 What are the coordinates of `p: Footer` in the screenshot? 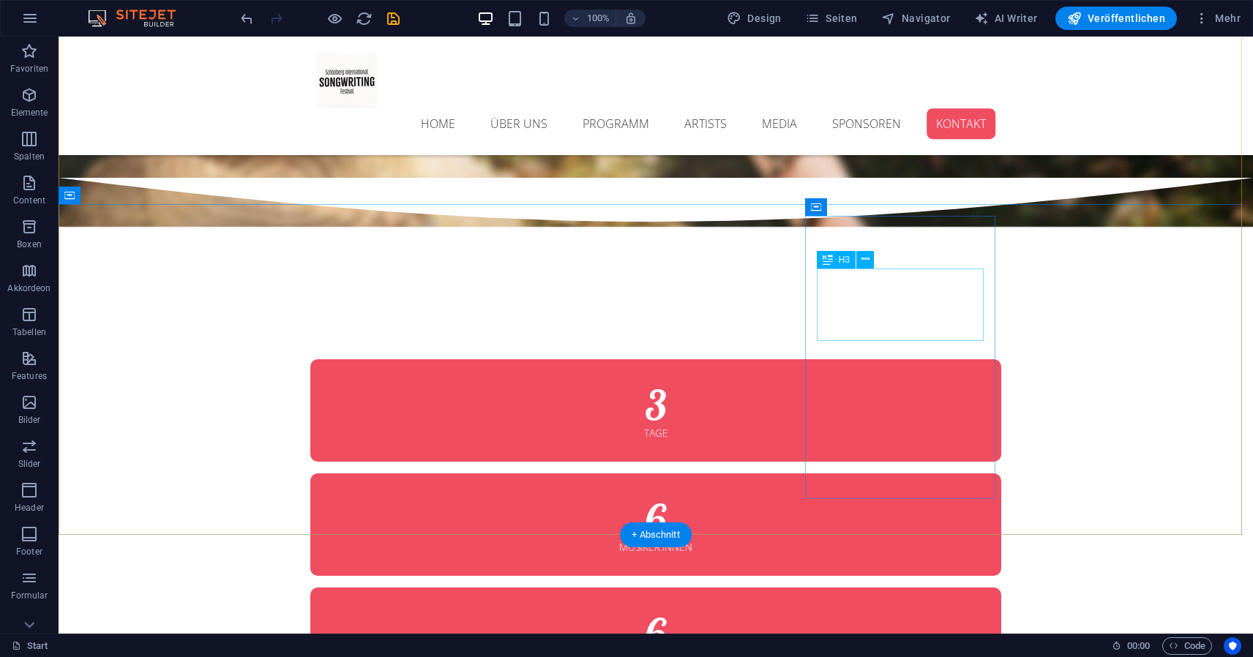 It's located at (29, 552).